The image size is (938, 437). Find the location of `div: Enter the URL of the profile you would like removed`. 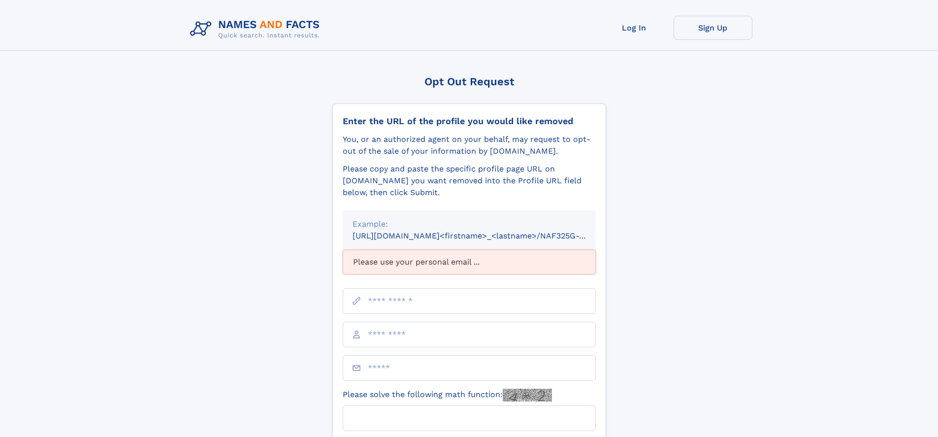

div: Enter the URL of the profile you would like removed is located at coordinates (469, 121).